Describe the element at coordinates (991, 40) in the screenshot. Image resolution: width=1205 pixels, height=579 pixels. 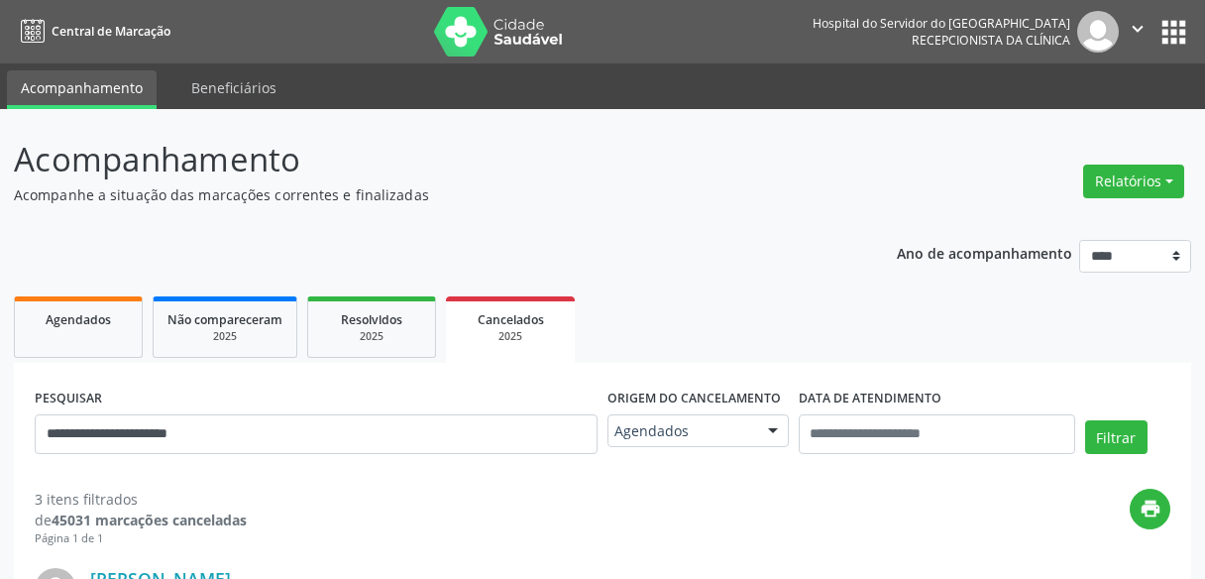
I see `span: Recepcionista da clínica` at that location.